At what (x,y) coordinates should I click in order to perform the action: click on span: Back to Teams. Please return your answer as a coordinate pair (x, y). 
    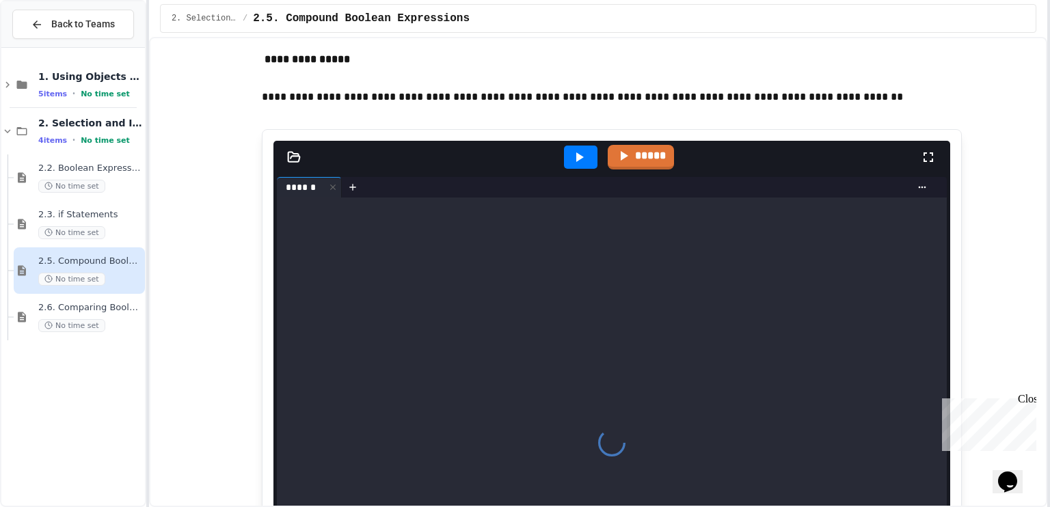
    Looking at the image, I should click on (83, 24).